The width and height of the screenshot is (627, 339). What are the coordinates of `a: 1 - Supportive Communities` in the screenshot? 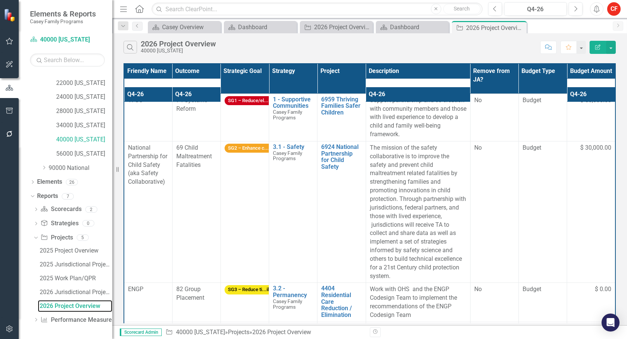 It's located at (293, 103).